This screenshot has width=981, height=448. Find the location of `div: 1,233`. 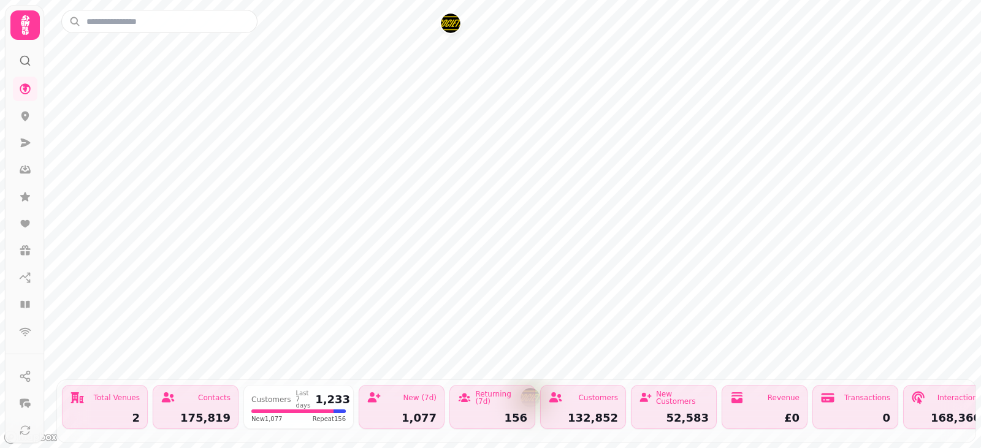

div: 1,233 is located at coordinates (332, 400).